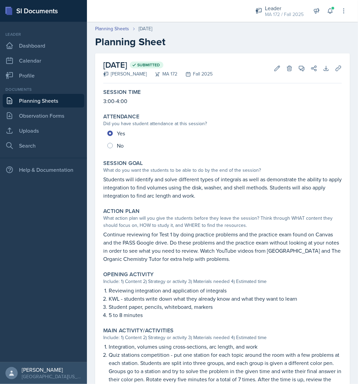 Image resolution: width=358 pixels, height=384 pixels. I want to click on p: Student paper, pencils, whiteboard, markers, so click(225, 307).